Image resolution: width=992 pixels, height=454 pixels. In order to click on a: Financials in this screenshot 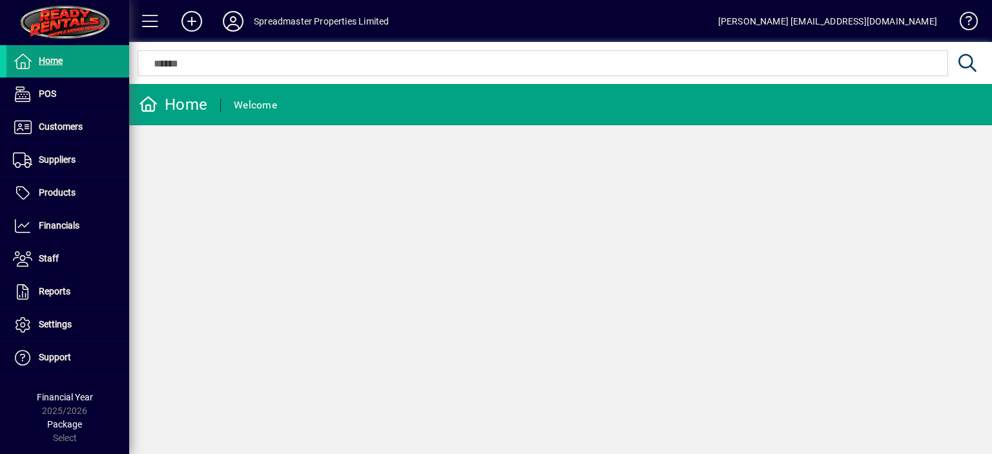, I will do `click(68, 226)`.